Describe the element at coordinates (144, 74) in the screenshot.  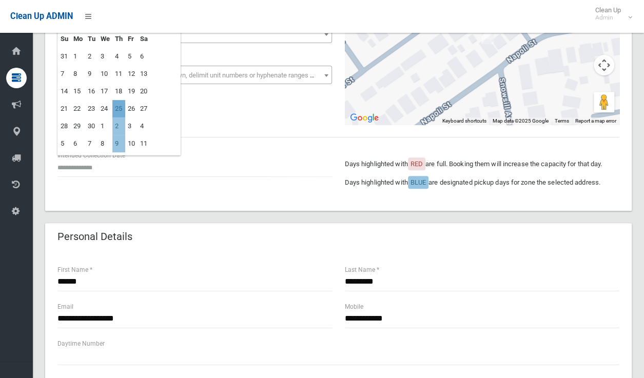
I see `td: 13` at that location.